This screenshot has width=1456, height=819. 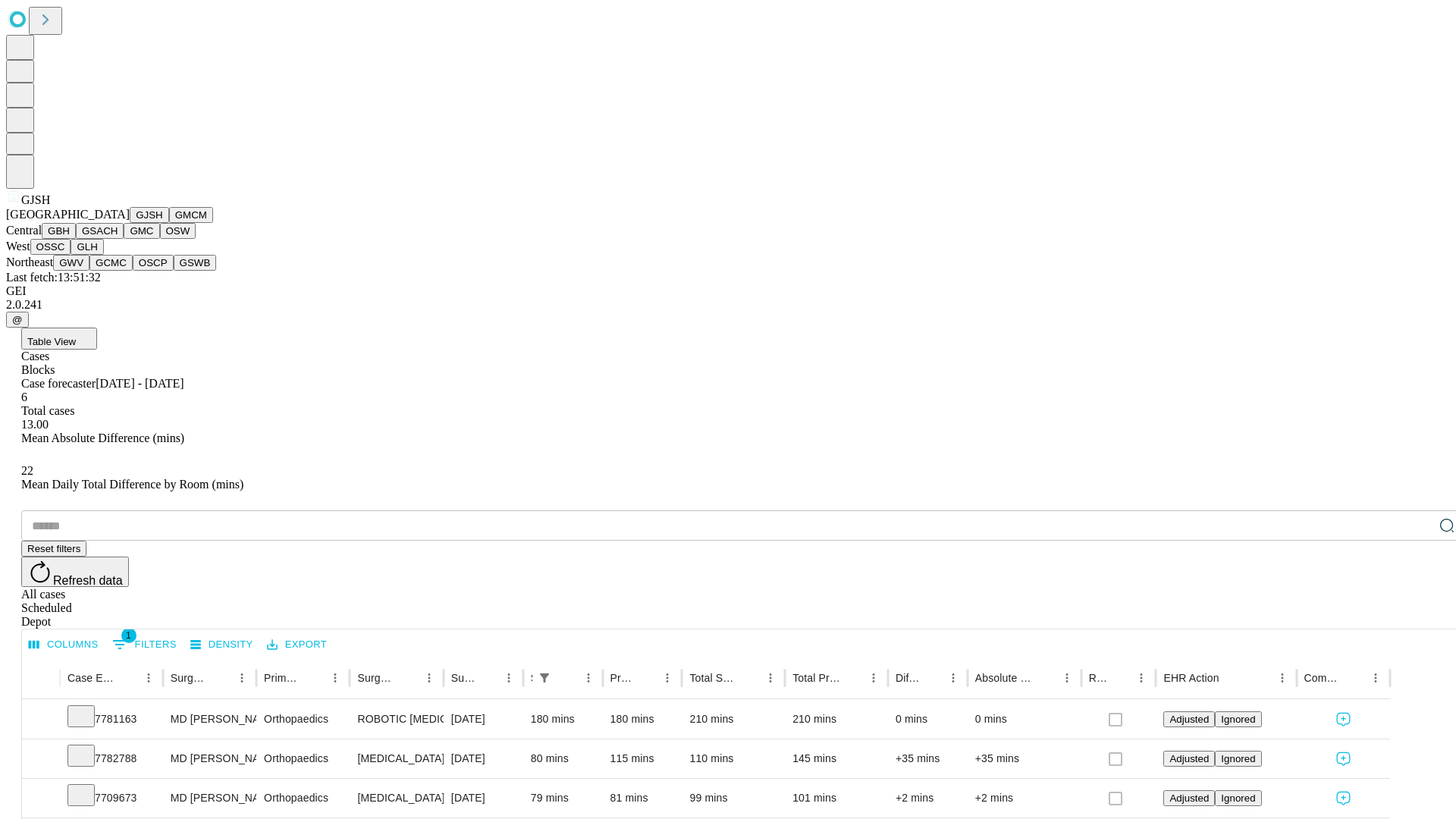 I want to click on button: Refresh data, so click(x=75, y=572).